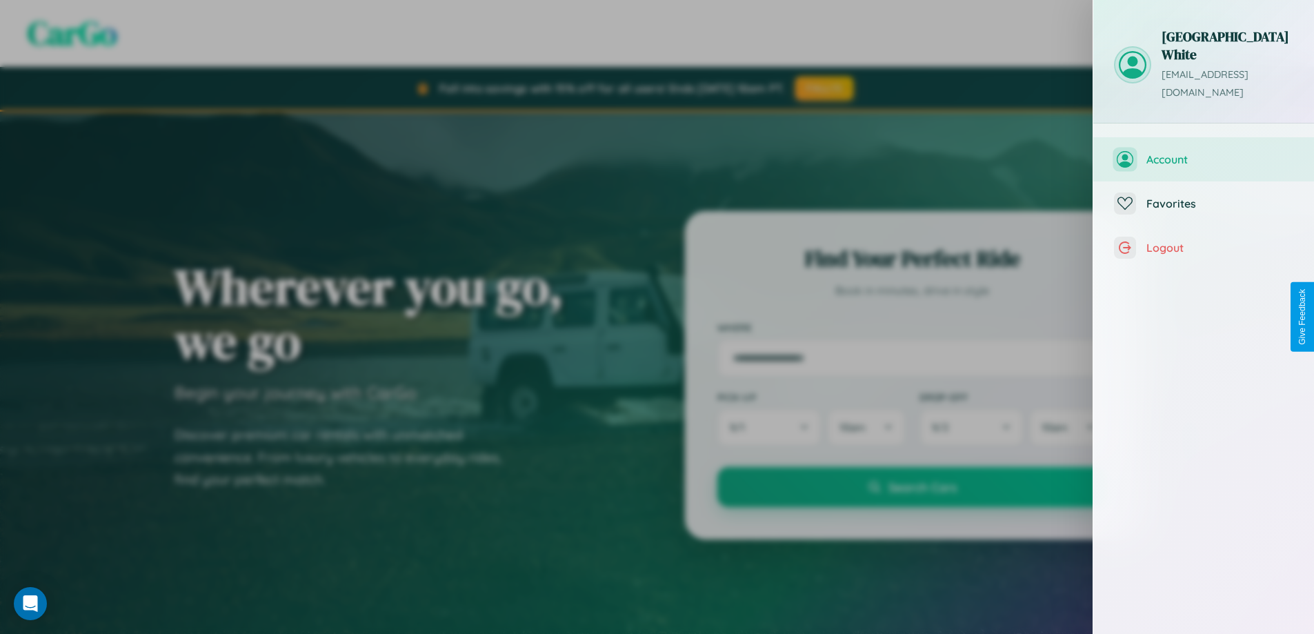  What do you see at coordinates (1204, 248) in the screenshot?
I see `button: Logout` at bounding box center [1204, 248].